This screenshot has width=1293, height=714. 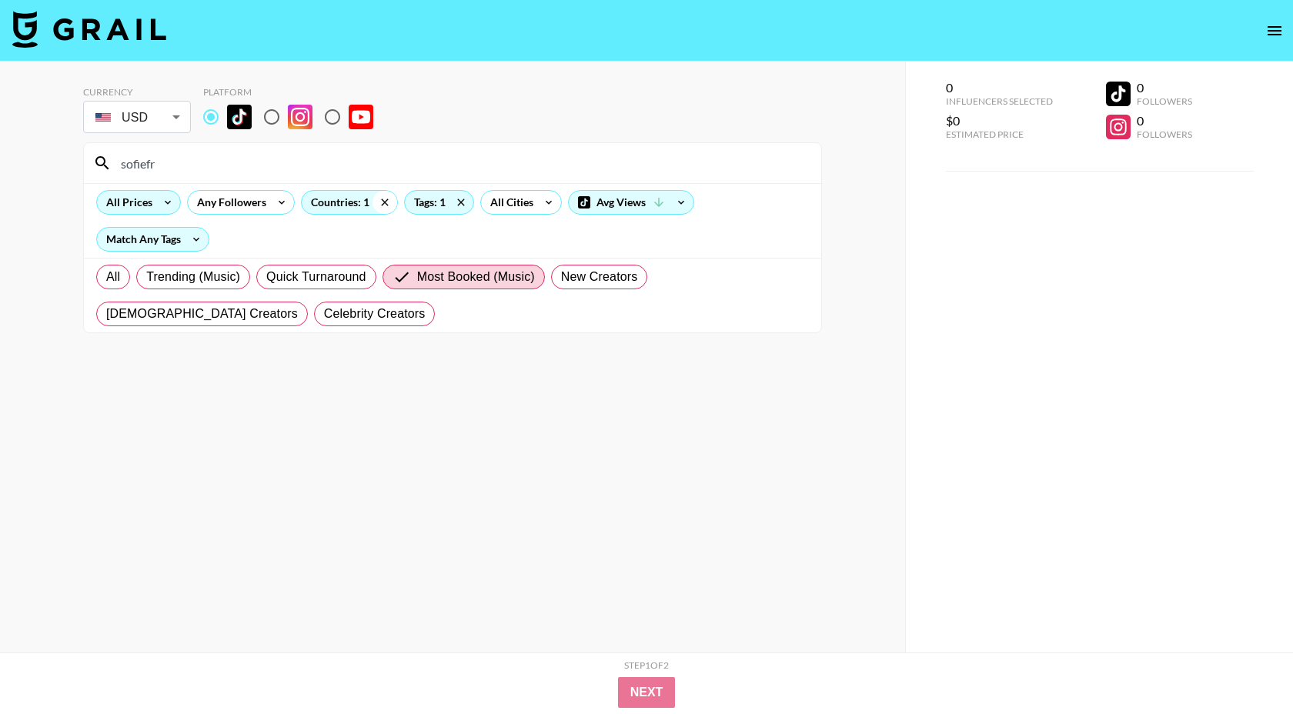 What do you see at coordinates (999, 101) in the screenshot?
I see `div: Influencers Selected` at bounding box center [999, 101].